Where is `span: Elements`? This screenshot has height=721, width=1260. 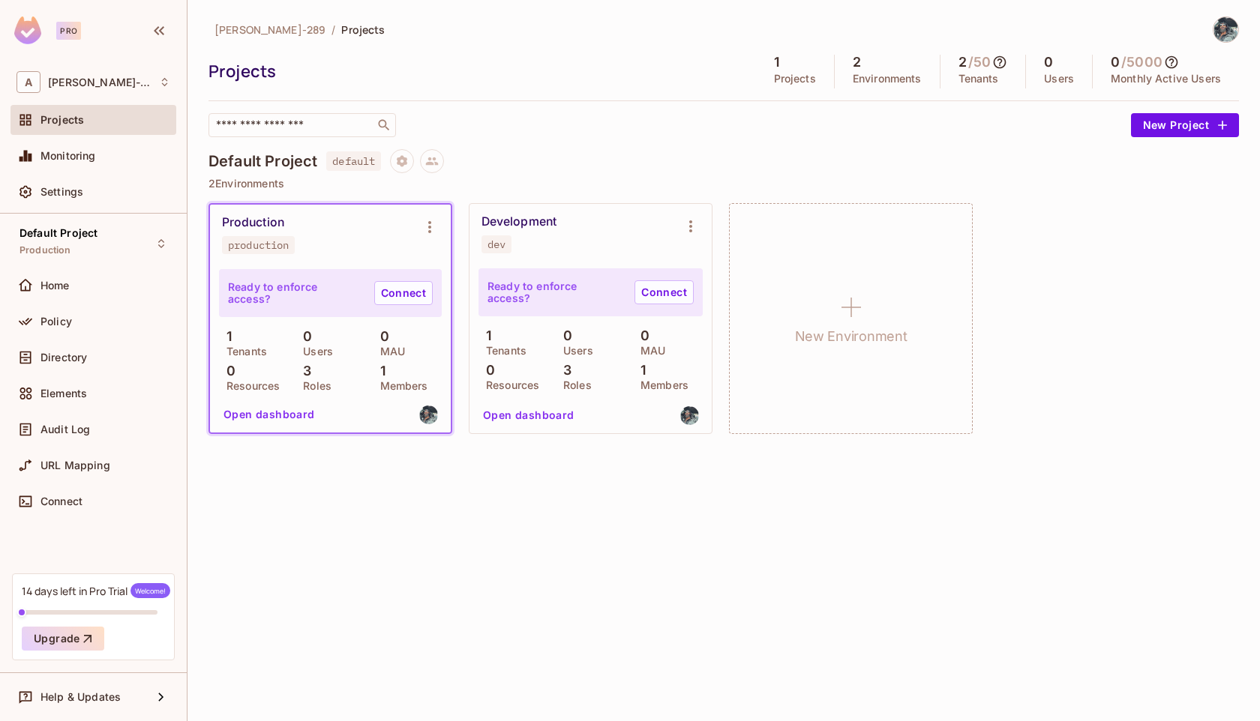 span: Elements is located at coordinates (64, 394).